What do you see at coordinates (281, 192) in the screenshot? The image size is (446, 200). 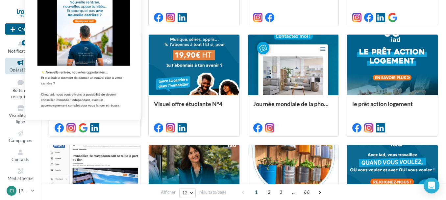 I see `span: 3` at bounding box center [281, 192].